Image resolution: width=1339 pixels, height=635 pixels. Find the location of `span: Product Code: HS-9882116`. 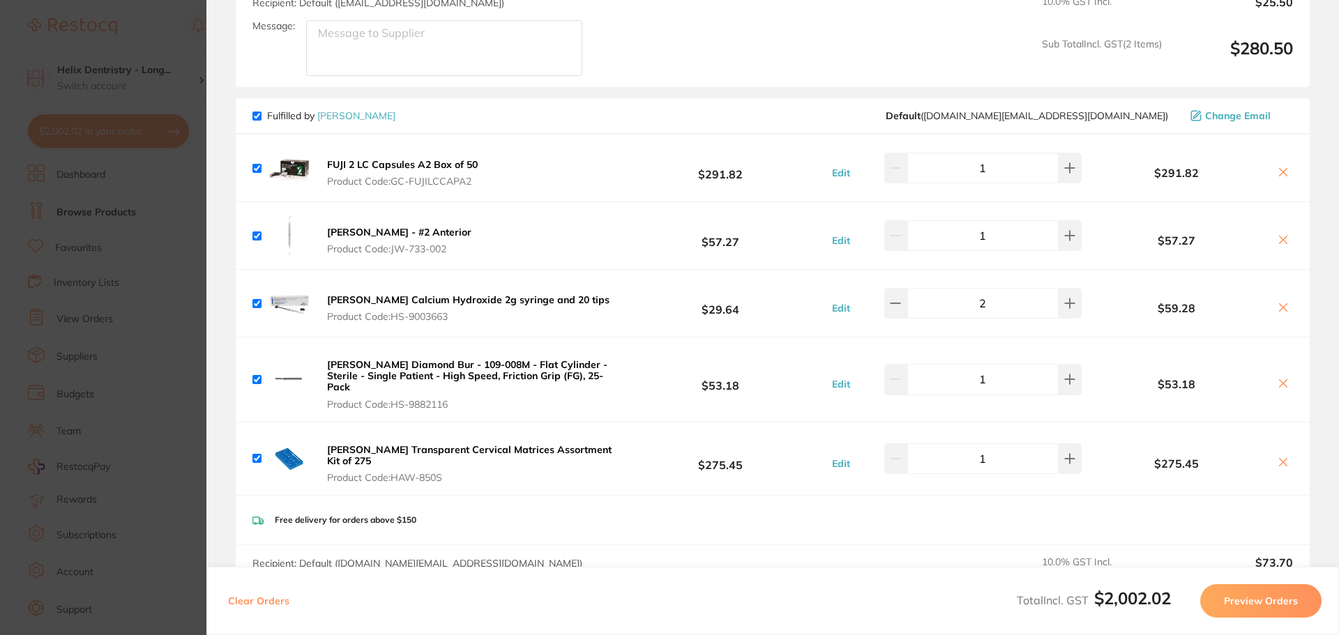

span: Product Code: HS-9882116 is located at coordinates (469, 405).